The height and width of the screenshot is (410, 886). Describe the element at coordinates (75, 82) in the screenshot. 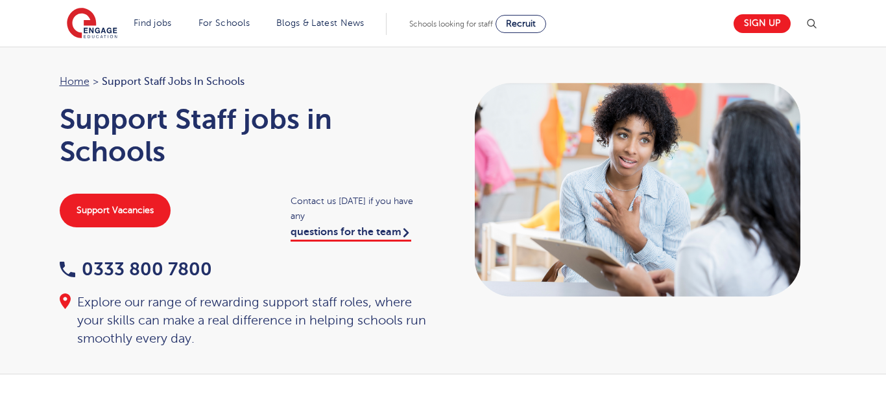

I see `a: Home` at that location.